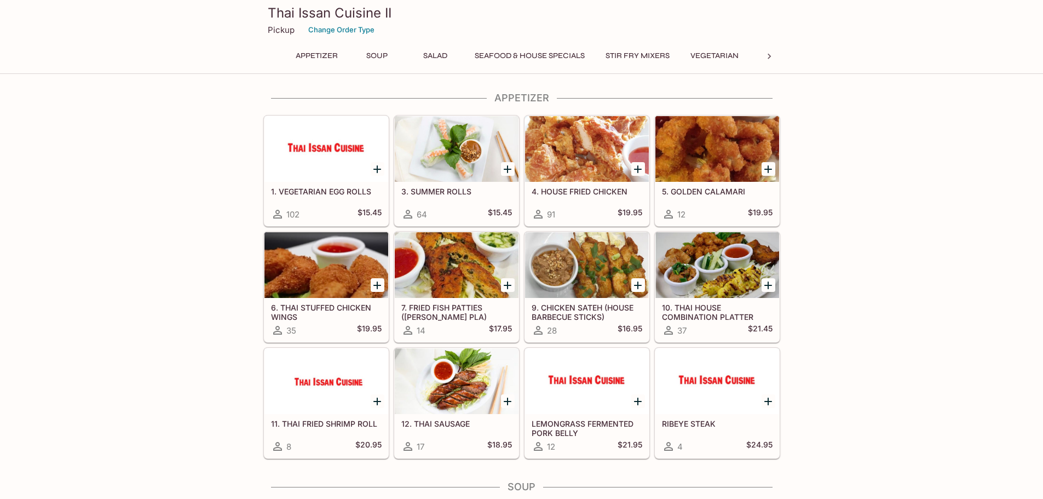 The height and width of the screenshot is (499, 1043). I want to click on a: LEMONGRASS FERMENTED PORK BELLY12$21.95, so click(587, 403).